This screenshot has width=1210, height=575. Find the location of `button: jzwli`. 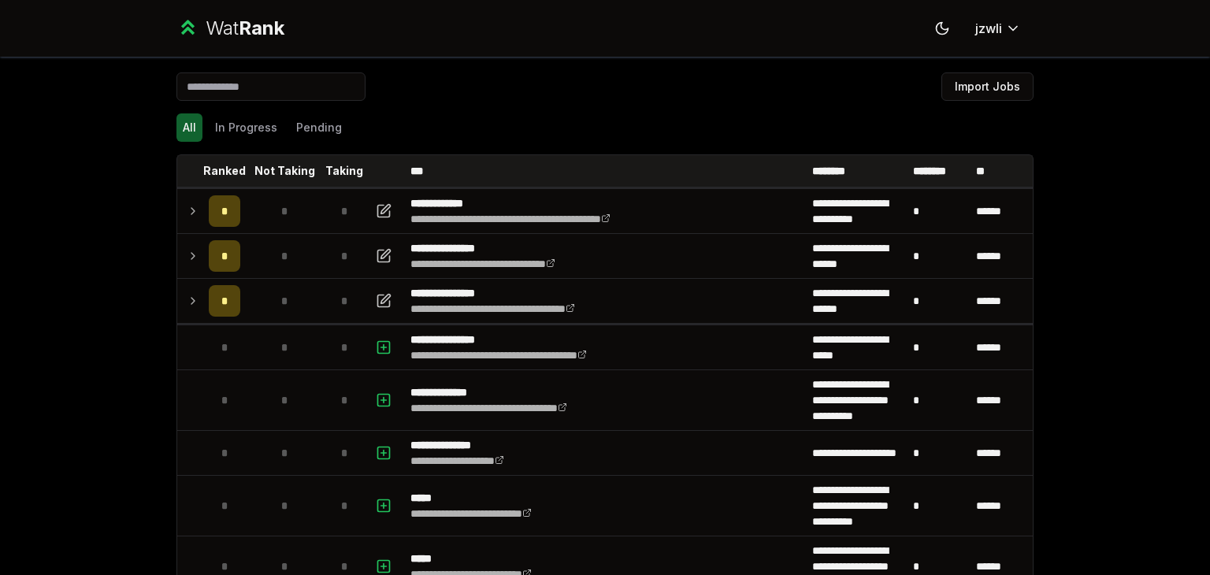

button: jzwli is located at coordinates (998, 28).